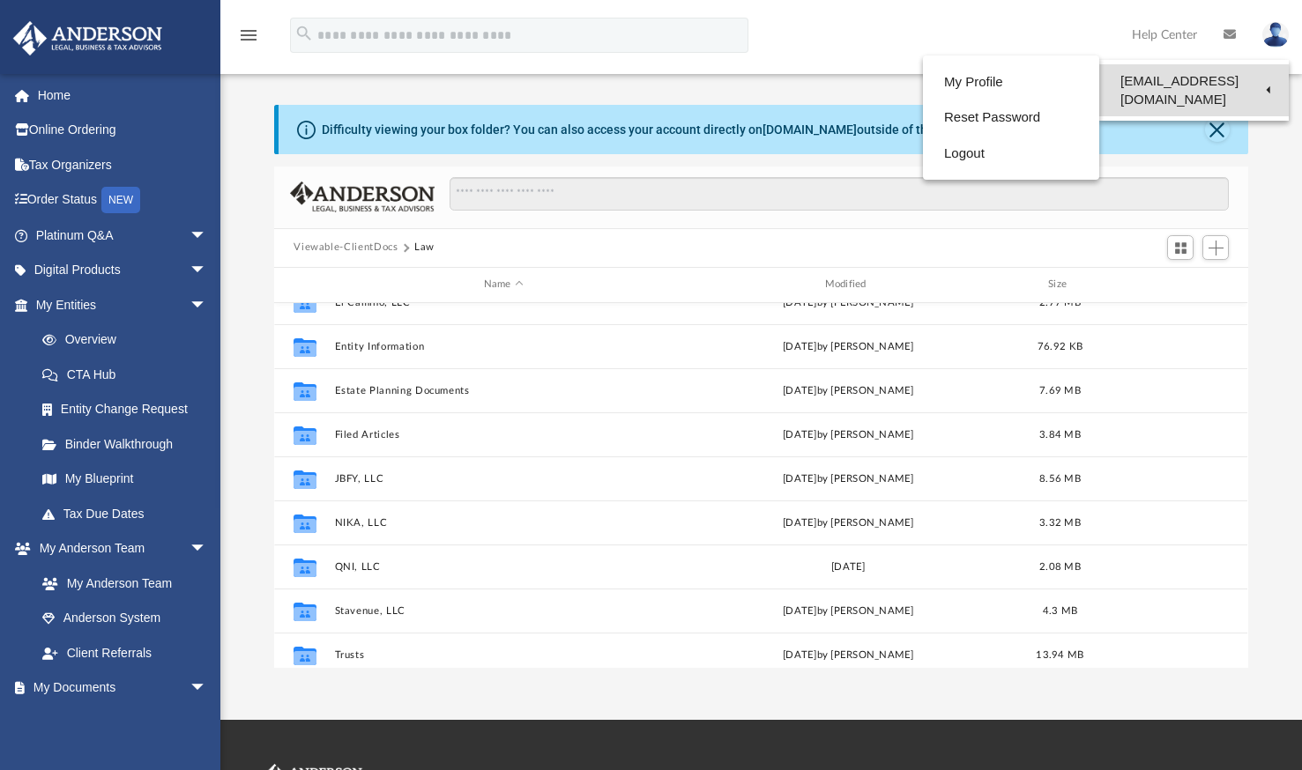 The image size is (1302, 770). I want to click on div: Name, so click(502, 285).